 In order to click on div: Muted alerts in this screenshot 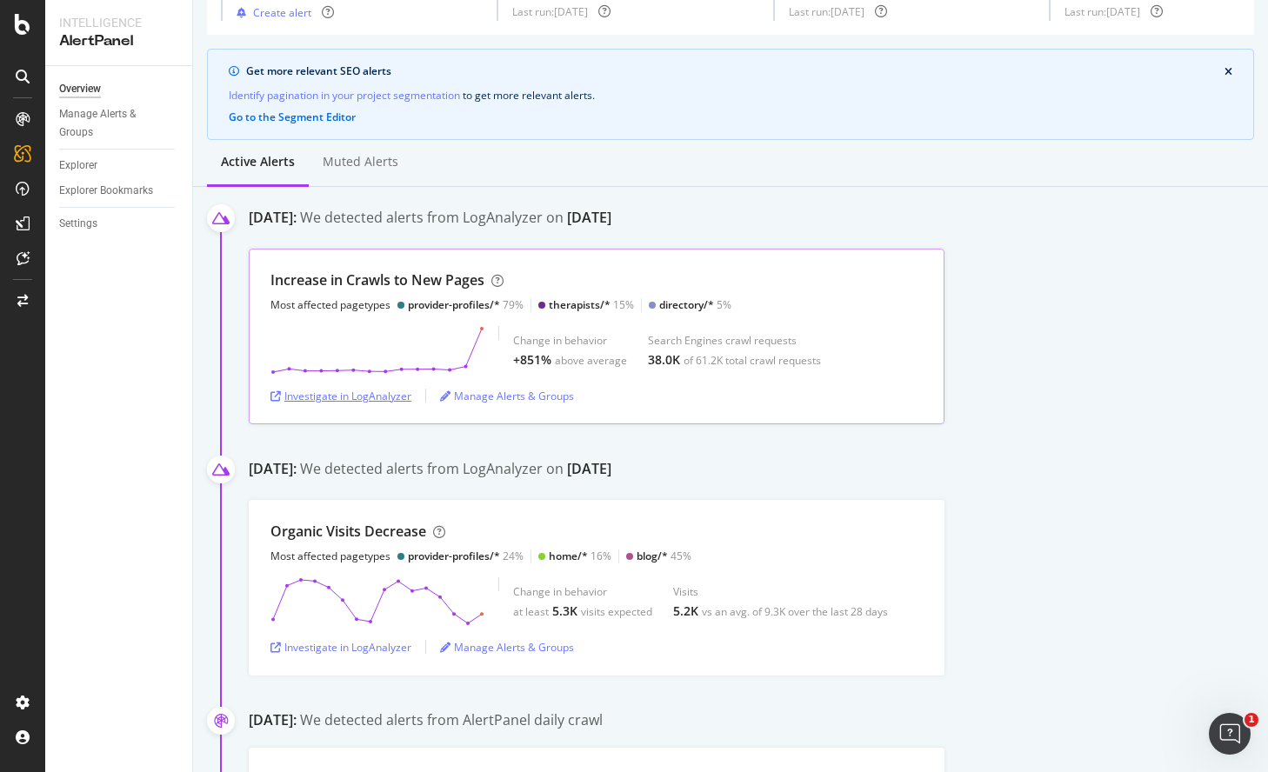, I will do `click(360, 162)`.